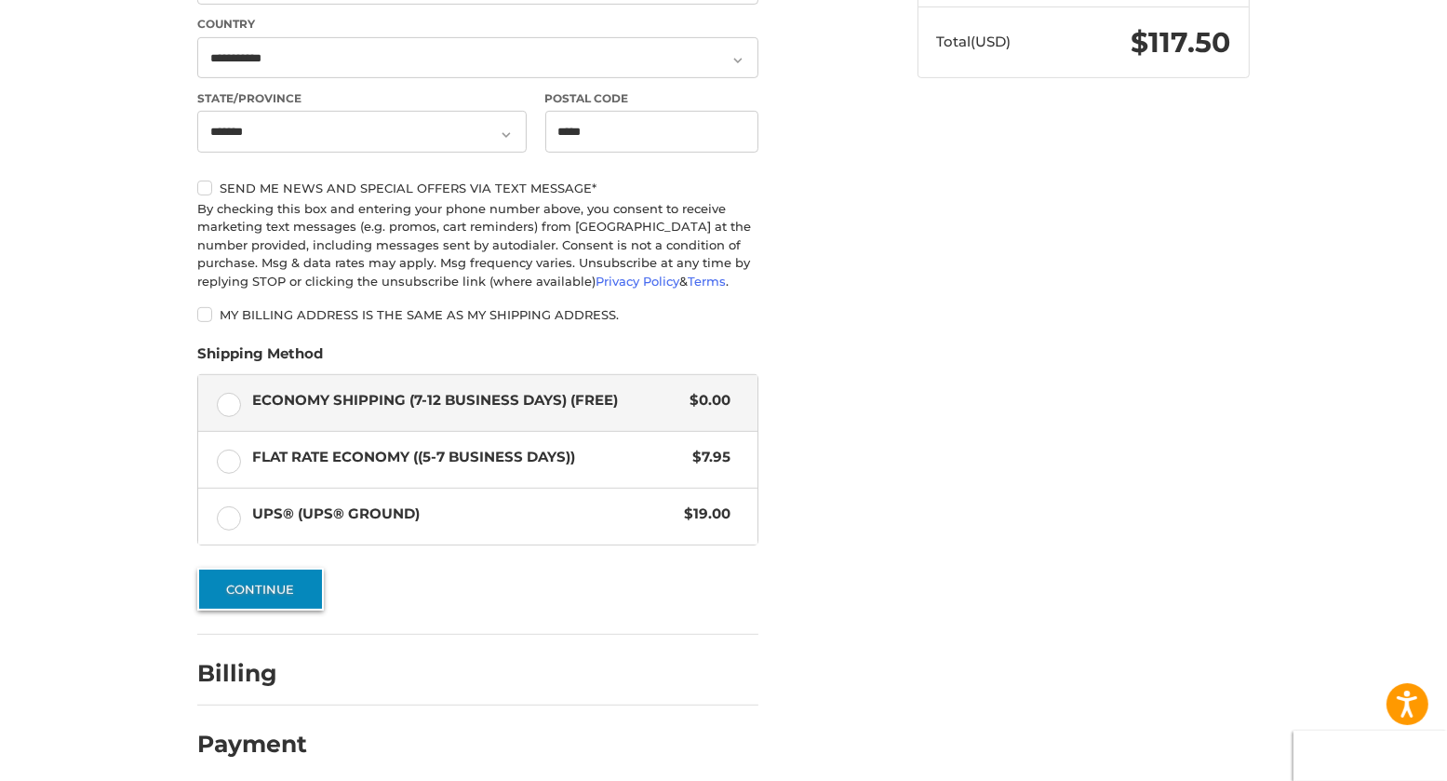  I want to click on button: Continue, so click(261, 589).